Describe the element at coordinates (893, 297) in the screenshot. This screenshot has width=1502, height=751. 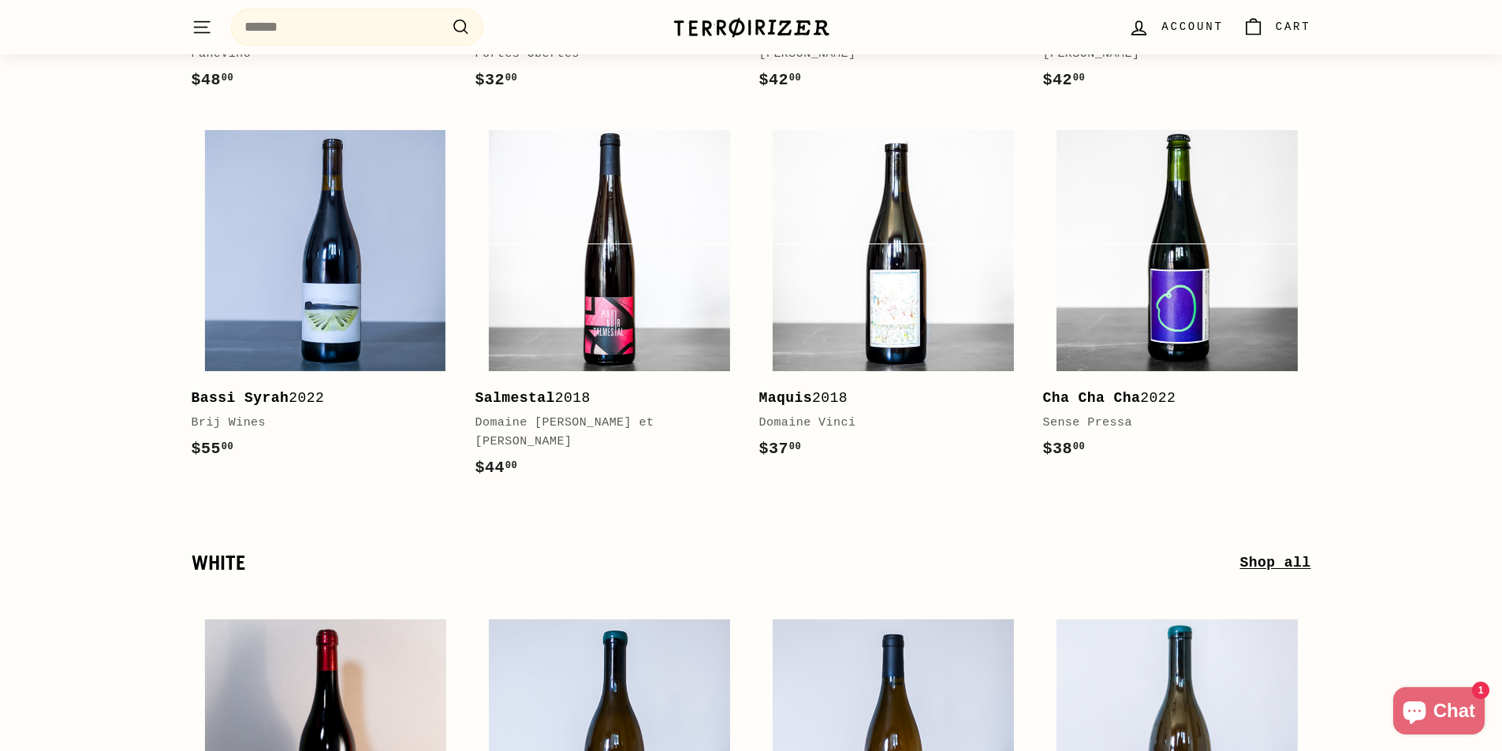
I see `a: Maquis2018Domaine Vinci` at that location.